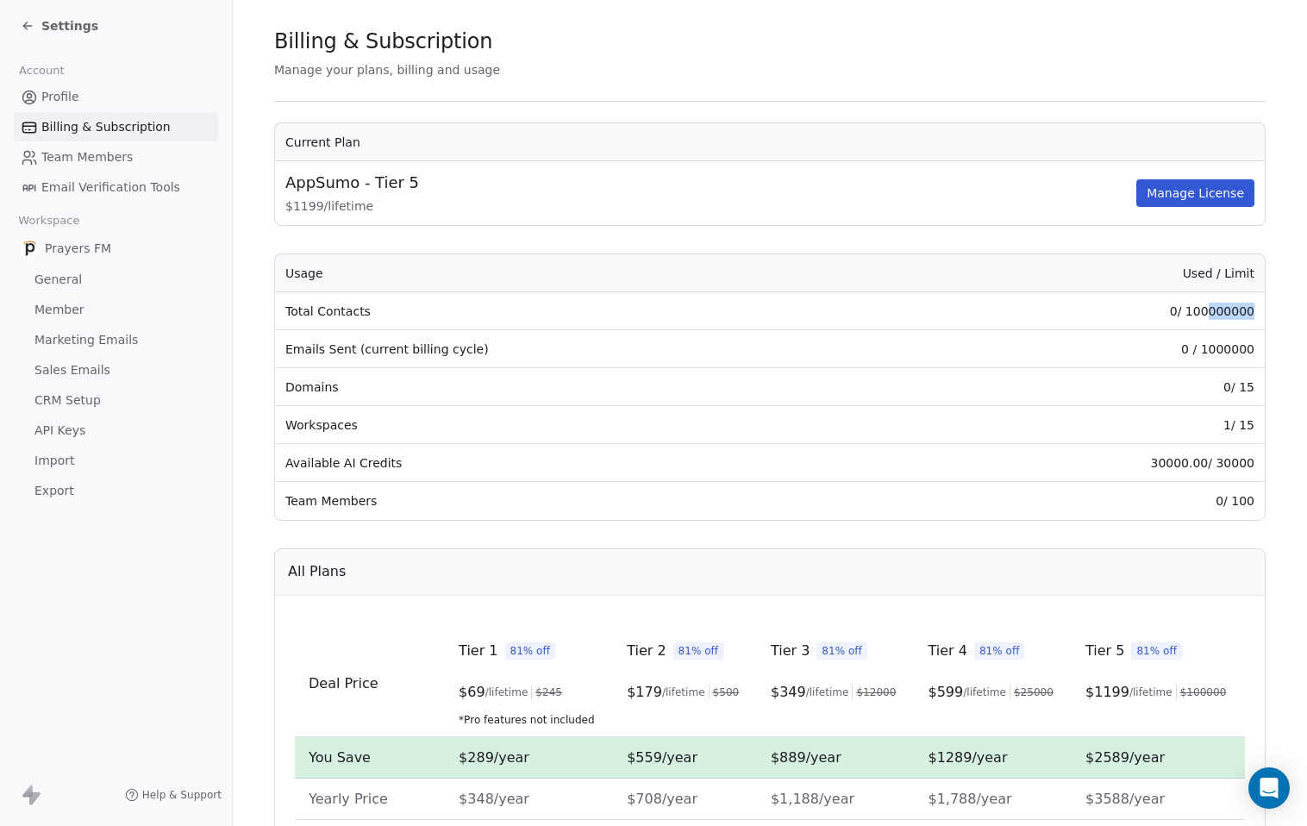 This screenshot has height=826, width=1307. Describe the element at coordinates (343, 683) in the screenshot. I see `span: Deal Price` at that location.